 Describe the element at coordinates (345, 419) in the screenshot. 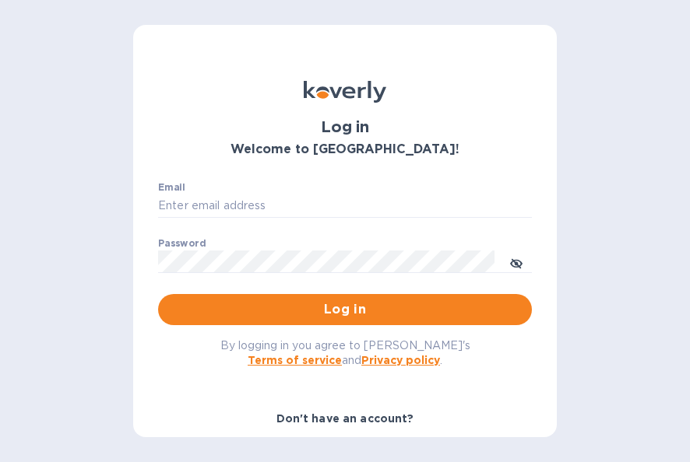

I see `b: Don't have an account?` at that location.